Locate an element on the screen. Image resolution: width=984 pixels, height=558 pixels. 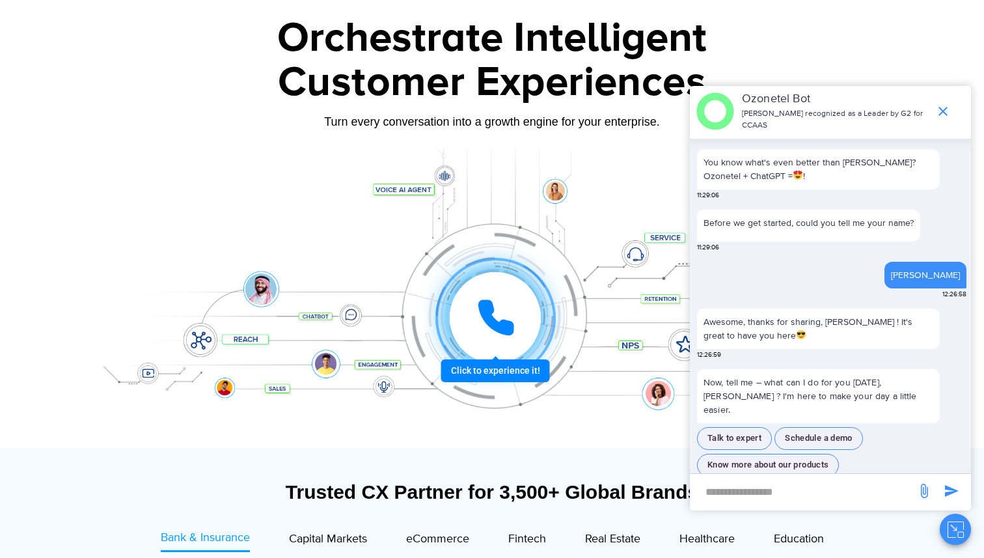
span: Capital Markets is located at coordinates (328, 539).